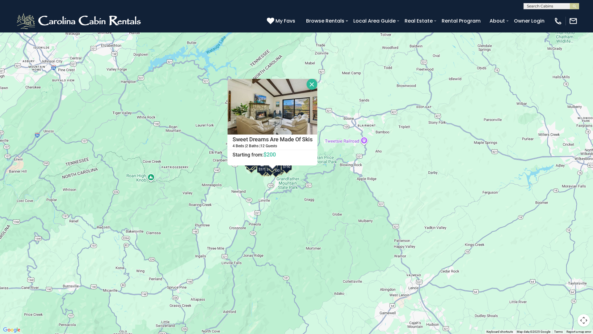 The image size is (593, 334). Describe the element at coordinates (79, 21) in the screenshot. I see `img: White-1-2.png` at that location.